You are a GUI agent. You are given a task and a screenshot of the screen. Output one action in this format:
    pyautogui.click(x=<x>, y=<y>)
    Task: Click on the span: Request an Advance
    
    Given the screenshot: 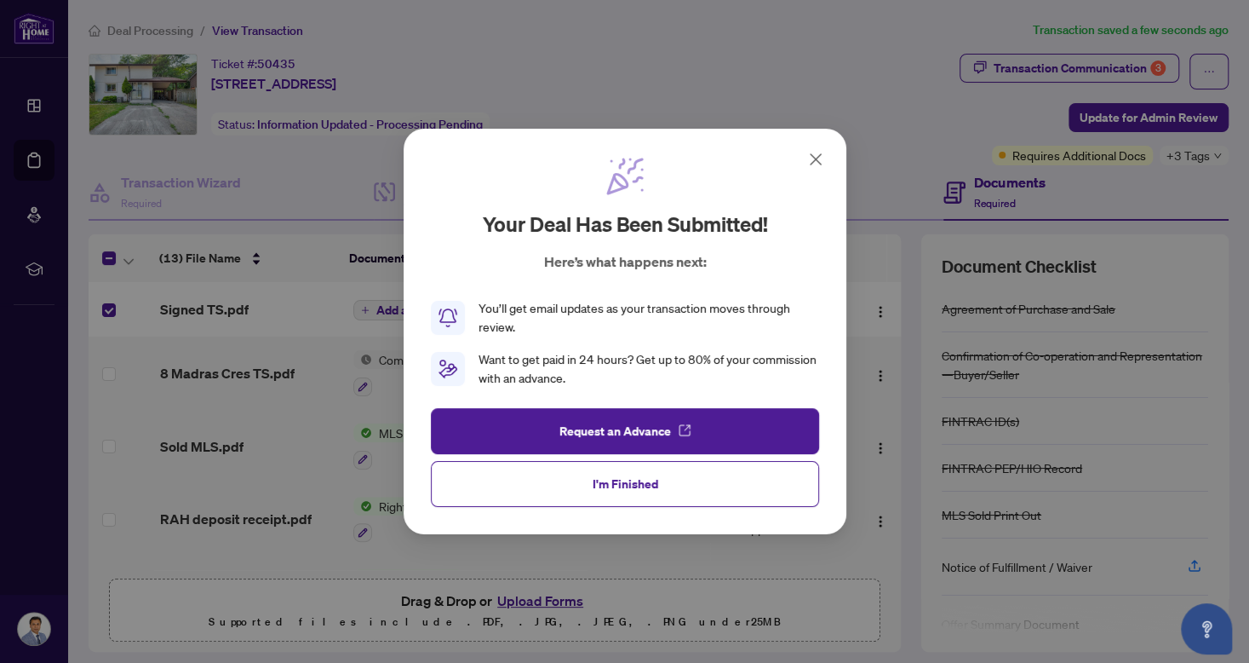 What is the action you would take?
    pyautogui.click(x=614, y=431)
    